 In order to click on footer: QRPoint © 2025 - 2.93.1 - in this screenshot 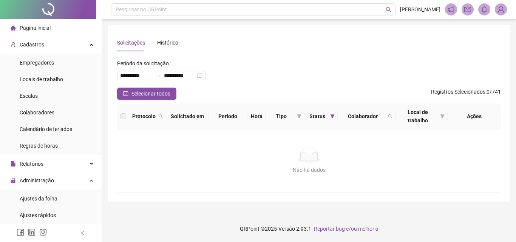, I will do `click(309, 229)`.